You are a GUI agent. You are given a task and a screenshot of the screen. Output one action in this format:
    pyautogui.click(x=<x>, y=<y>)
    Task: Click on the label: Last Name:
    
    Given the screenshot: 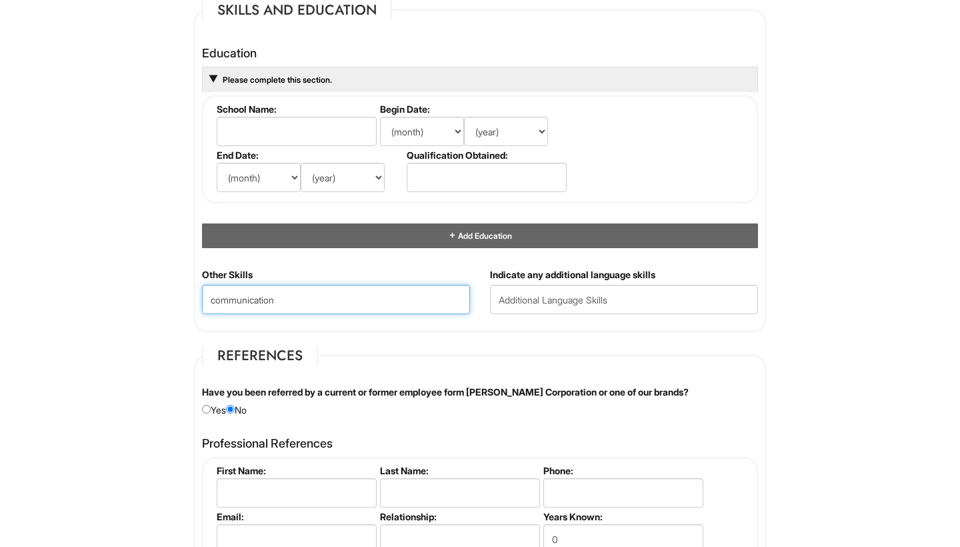 What is the action you would take?
    pyautogui.click(x=459, y=470)
    